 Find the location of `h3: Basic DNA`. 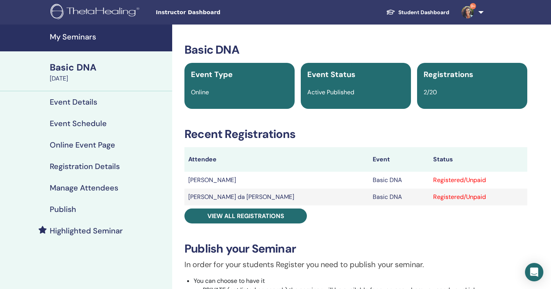

h3: Basic DNA is located at coordinates (356, 50).